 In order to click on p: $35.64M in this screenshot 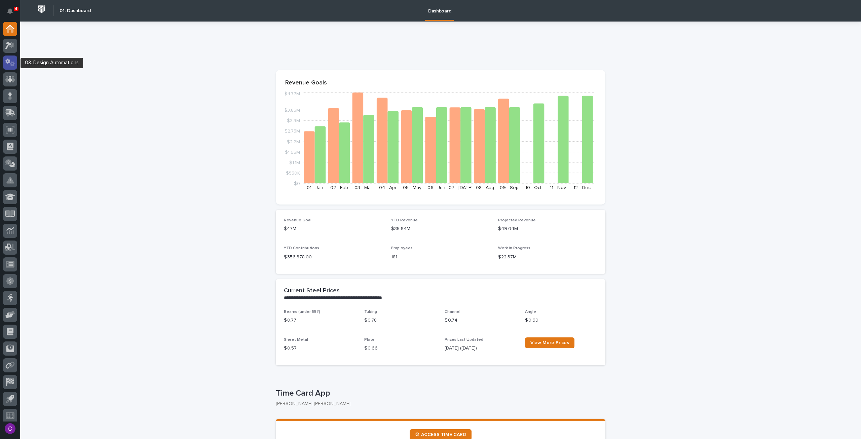, I will do `click(441, 229)`.